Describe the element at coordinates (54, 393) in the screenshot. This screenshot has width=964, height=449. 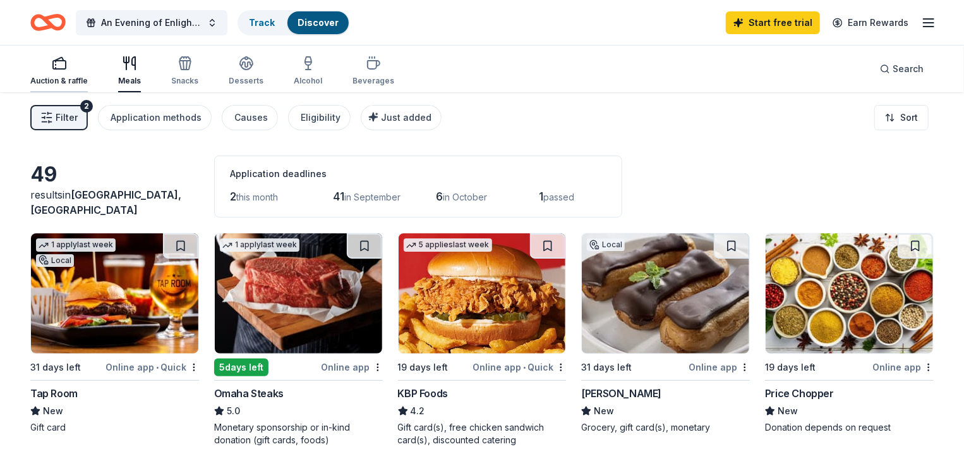
I see `div: Tap Room` at that location.